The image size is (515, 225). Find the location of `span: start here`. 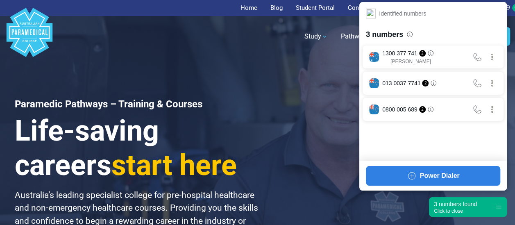

span: start here is located at coordinates (174, 165).